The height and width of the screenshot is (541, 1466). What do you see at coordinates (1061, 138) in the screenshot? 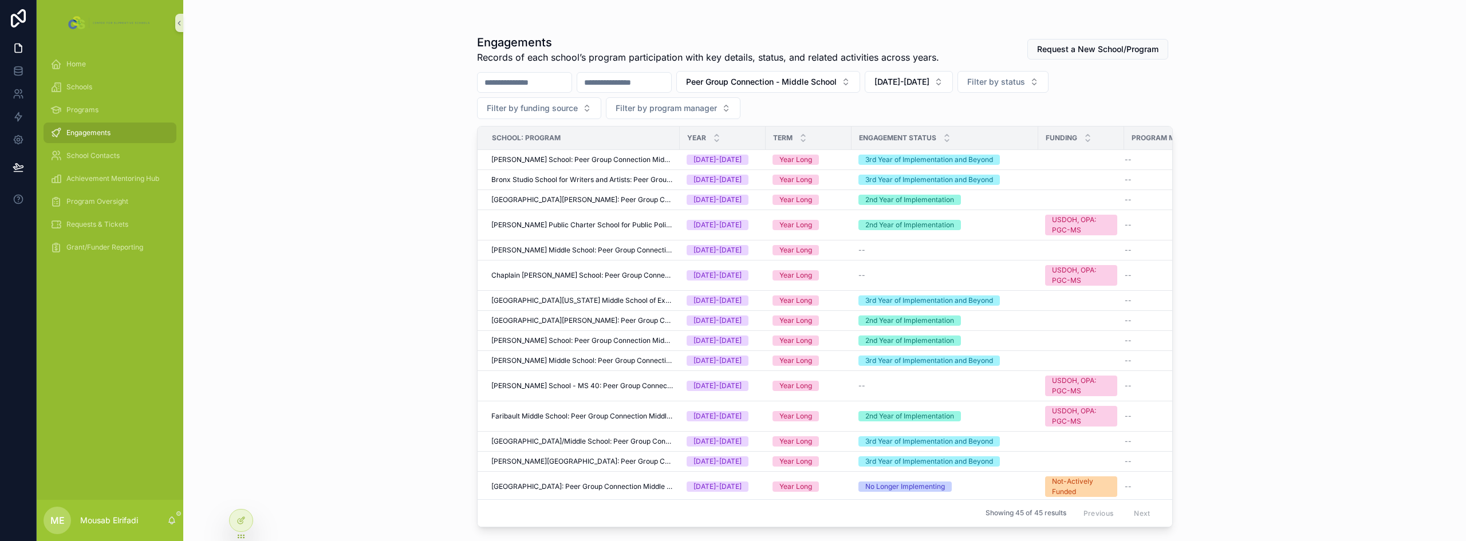
I see `span: Funding` at bounding box center [1061, 138].